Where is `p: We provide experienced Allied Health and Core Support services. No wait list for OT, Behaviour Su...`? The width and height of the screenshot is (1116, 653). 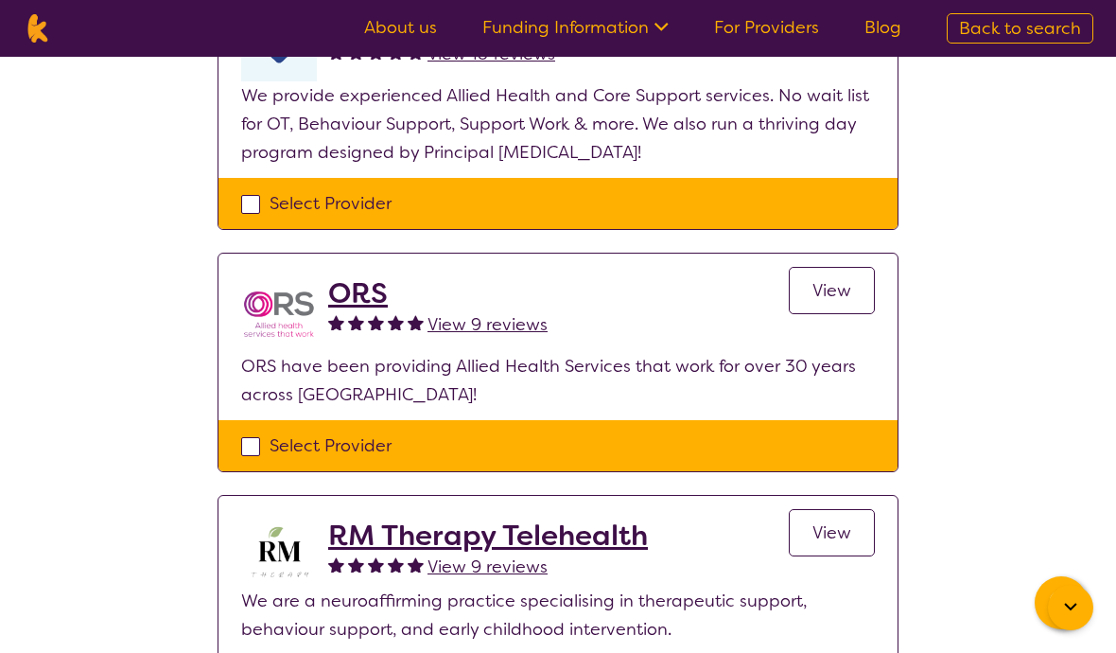
p: We provide experienced Allied Health and Core Support services. No wait list for OT, Behaviour Su... is located at coordinates (558, 124).